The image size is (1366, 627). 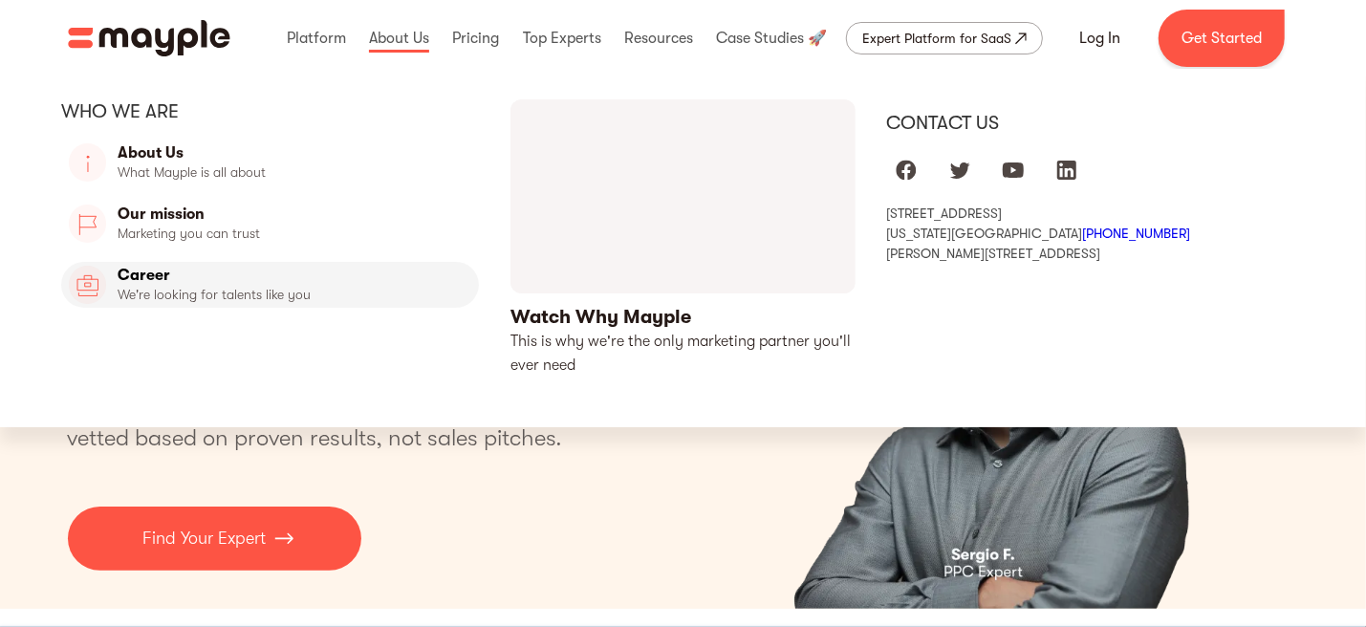 What do you see at coordinates (1100, 38) in the screenshot?
I see `a: Log In` at bounding box center [1100, 38].